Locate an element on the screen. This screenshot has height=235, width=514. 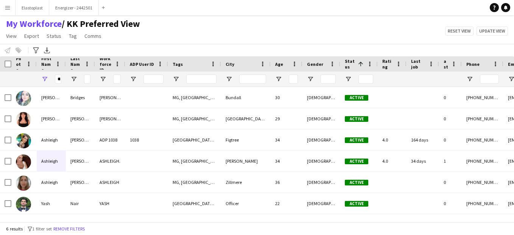
a: Status is located at coordinates (54, 36).